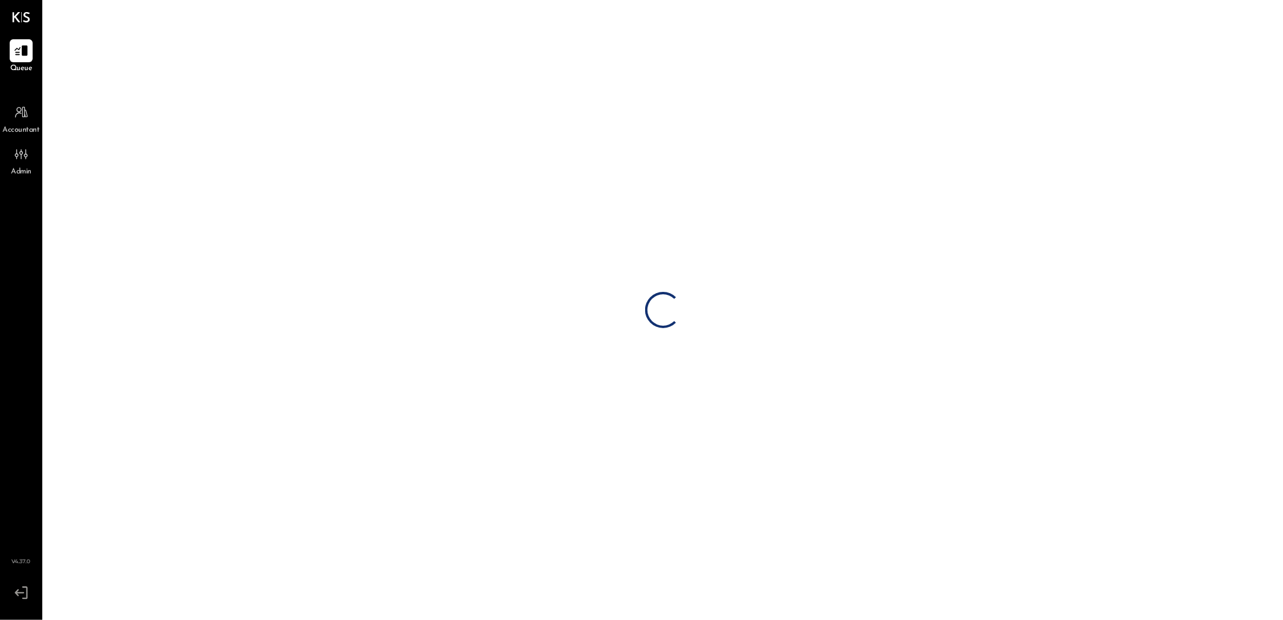 The height and width of the screenshot is (620, 1283). Describe the element at coordinates (21, 130) in the screenshot. I see `span: Accountant` at that location.